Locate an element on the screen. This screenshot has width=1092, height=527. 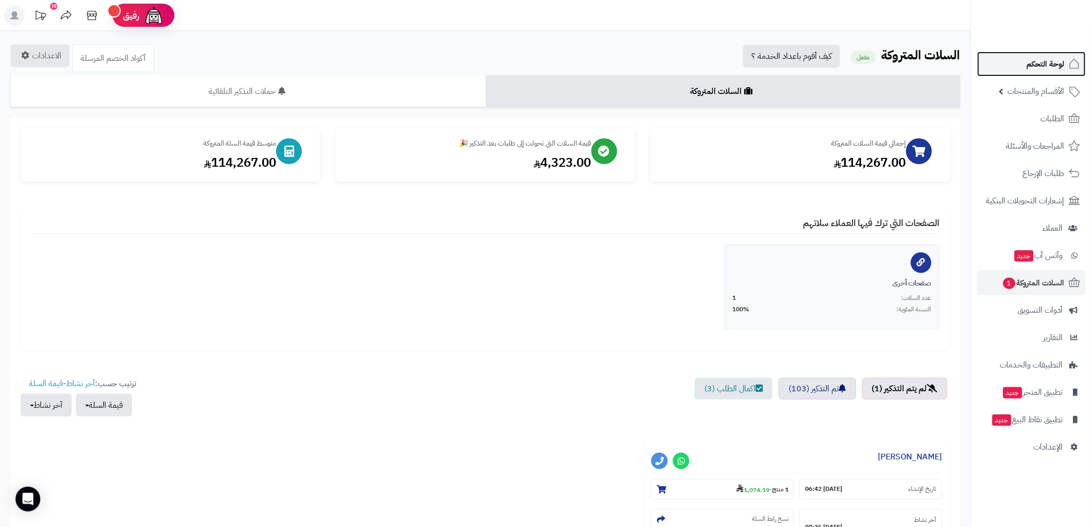
b: السلات المتروكة is located at coordinates (921, 55).